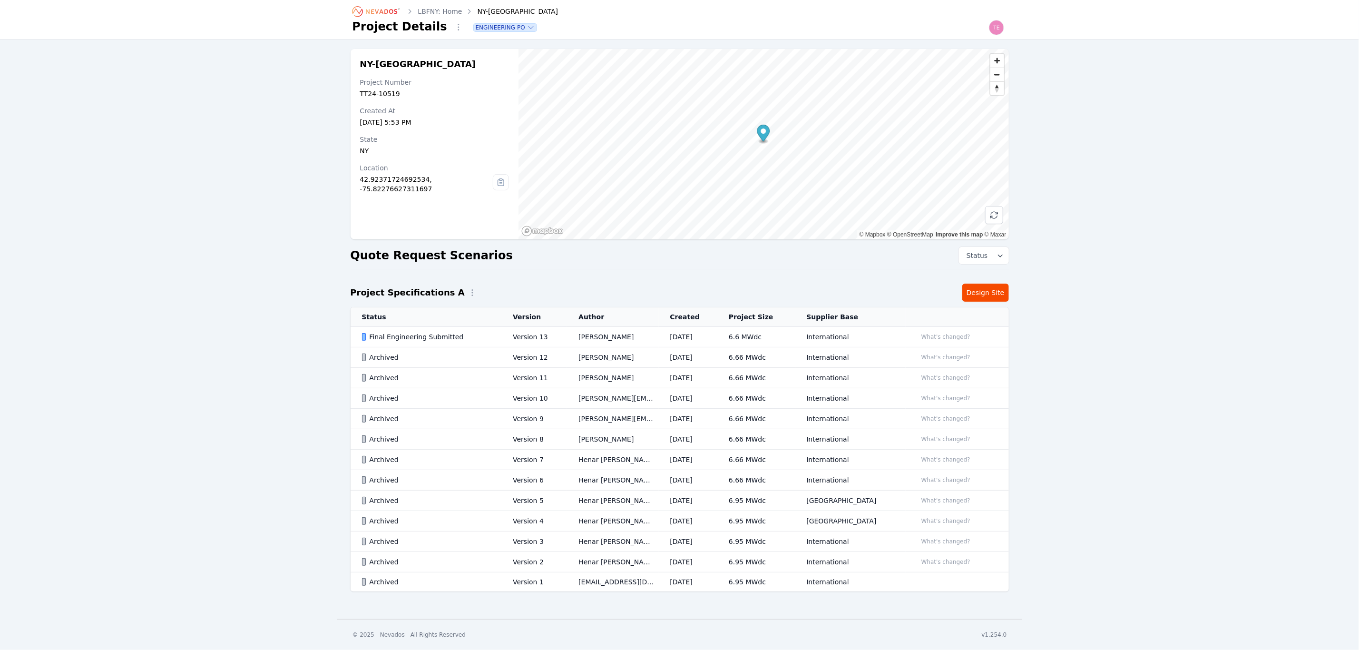 This screenshot has height=650, width=1359. What do you see at coordinates (534, 459) in the screenshot?
I see `td: Version 7` at bounding box center [534, 459].